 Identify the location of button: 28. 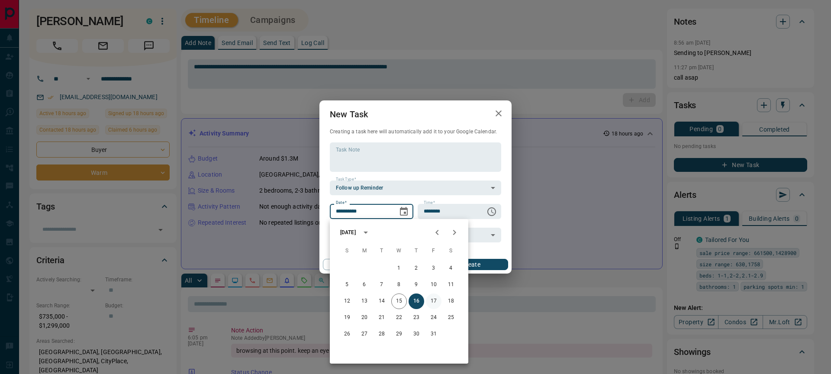
(382, 334).